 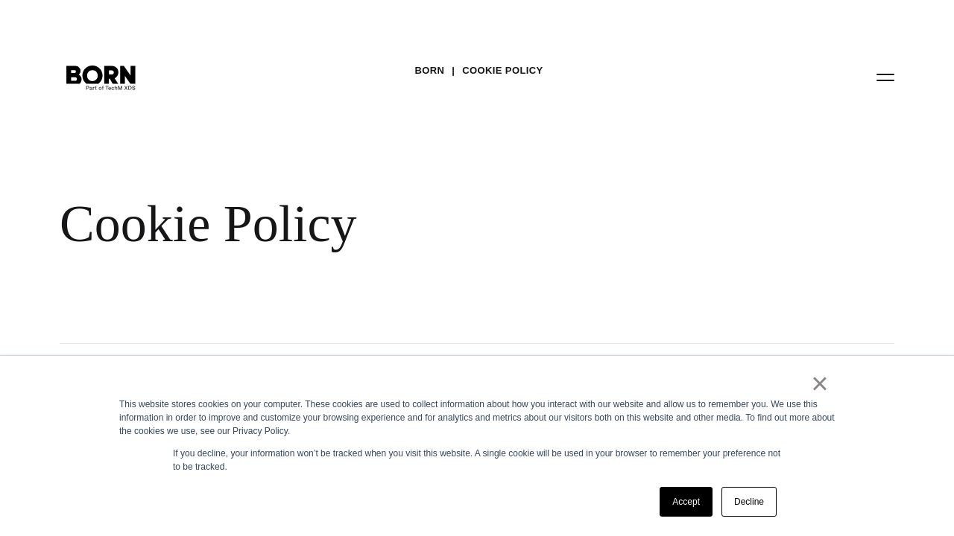 What do you see at coordinates (749, 502) in the screenshot?
I see `a: Decline` at bounding box center [749, 502].